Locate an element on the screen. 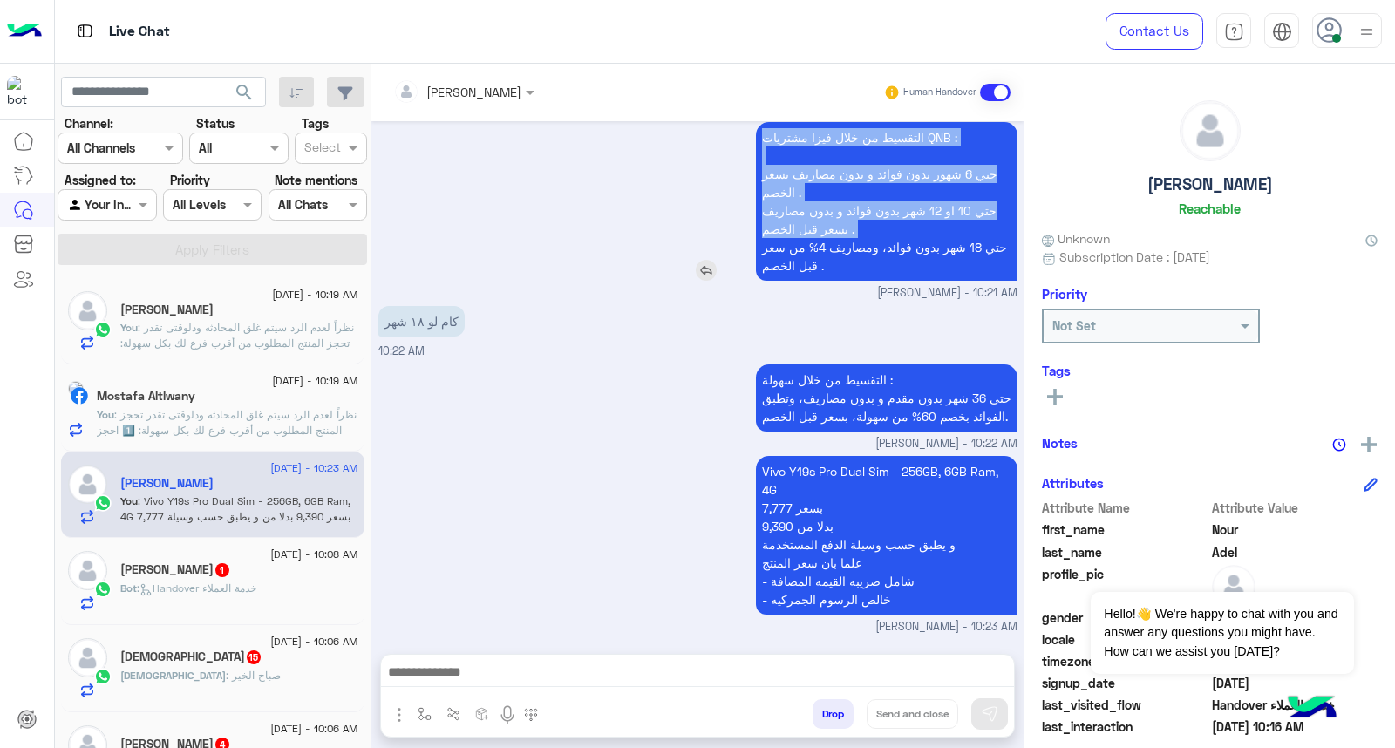 This screenshot has width=1395, height=748. span: Unknown is located at coordinates (1076, 238).